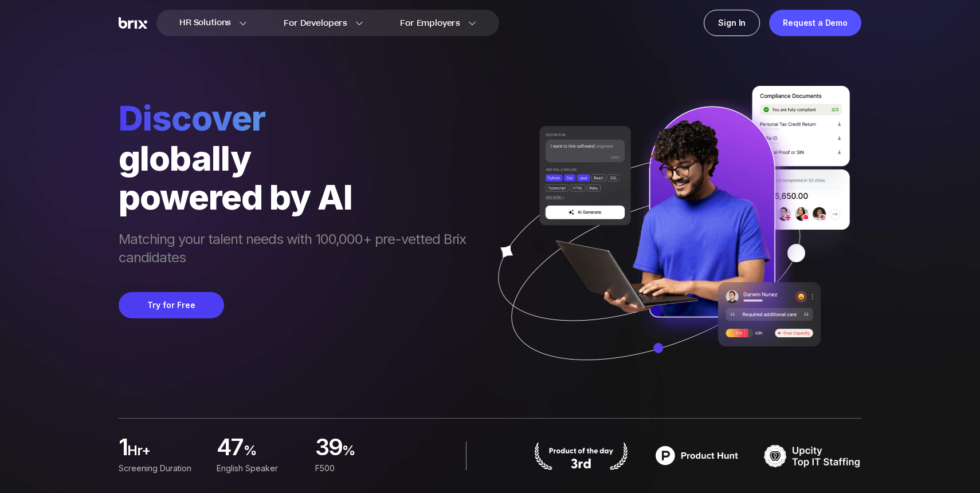 This screenshot has width=980, height=493. Describe the element at coordinates (230, 449) in the screenshot. I see `span: 47` at that location.